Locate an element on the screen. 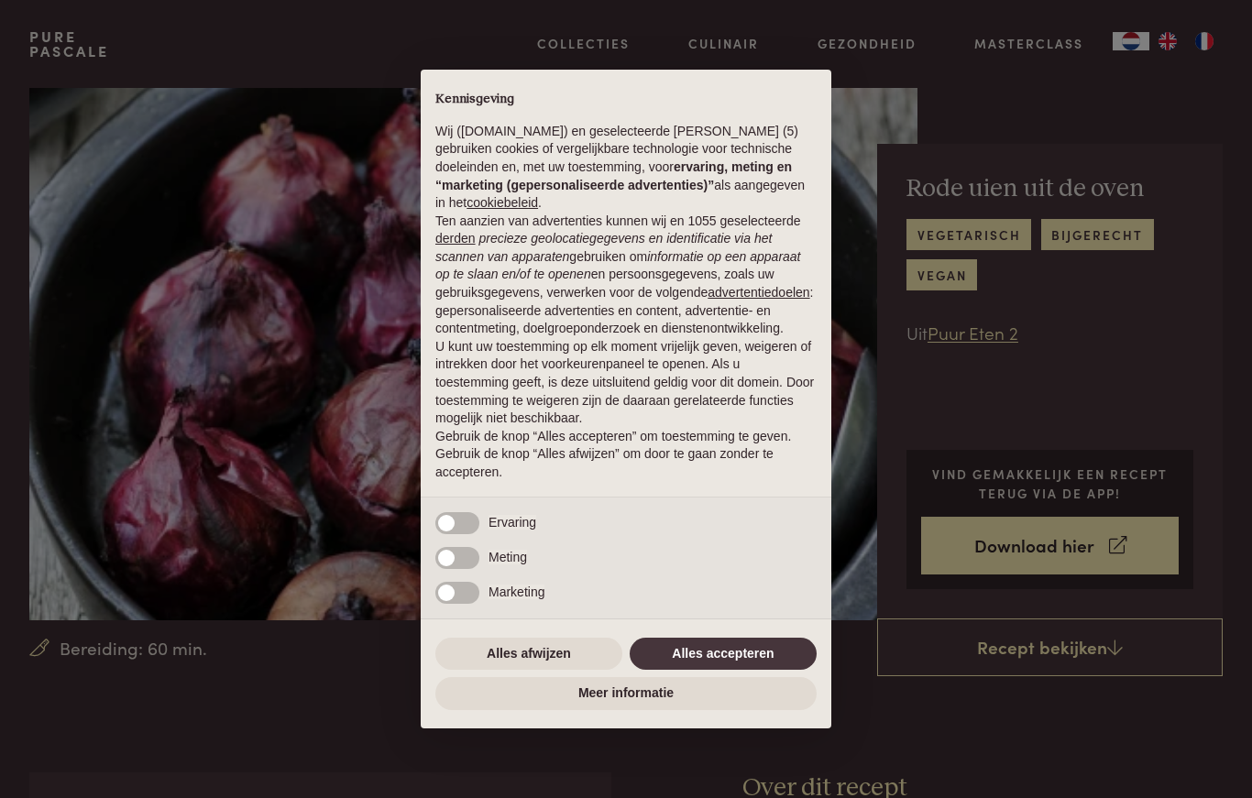 Image resolution: width=1252 pixels, height=798 pixels. button: Alles afwijzen is located at coordinates (529, 654).